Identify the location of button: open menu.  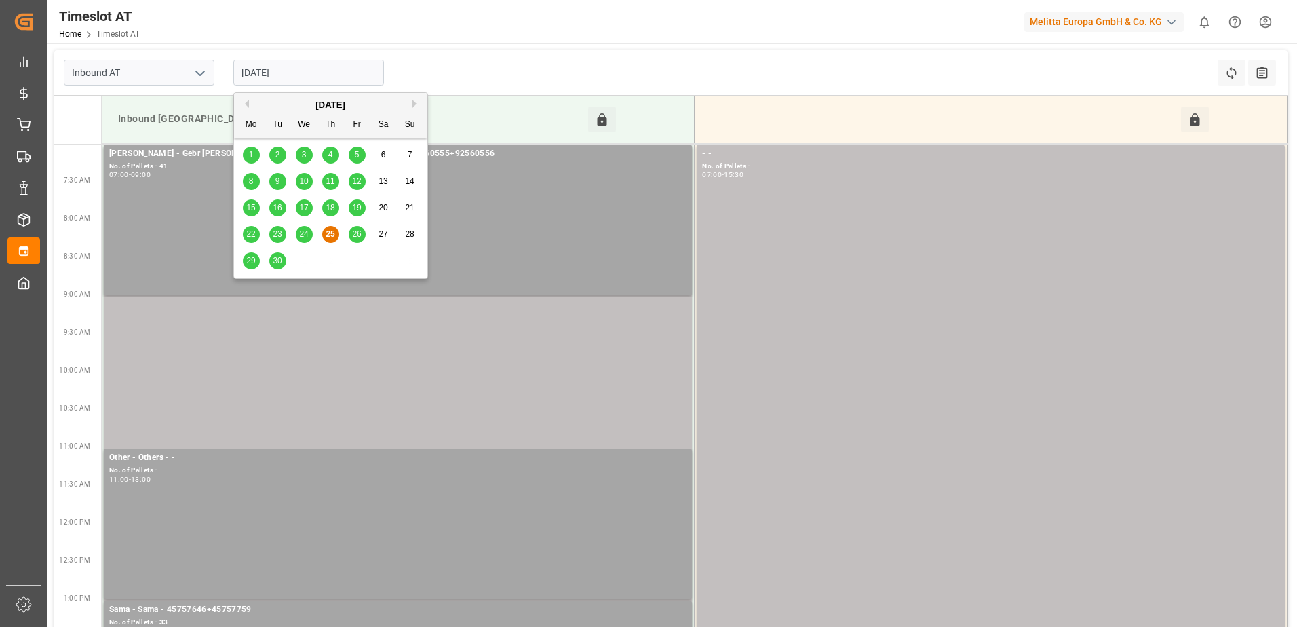
(199, 73).